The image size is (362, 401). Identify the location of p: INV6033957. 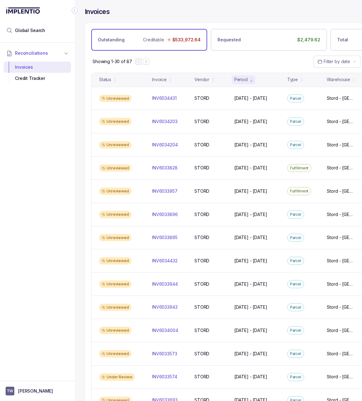
(165, 191).